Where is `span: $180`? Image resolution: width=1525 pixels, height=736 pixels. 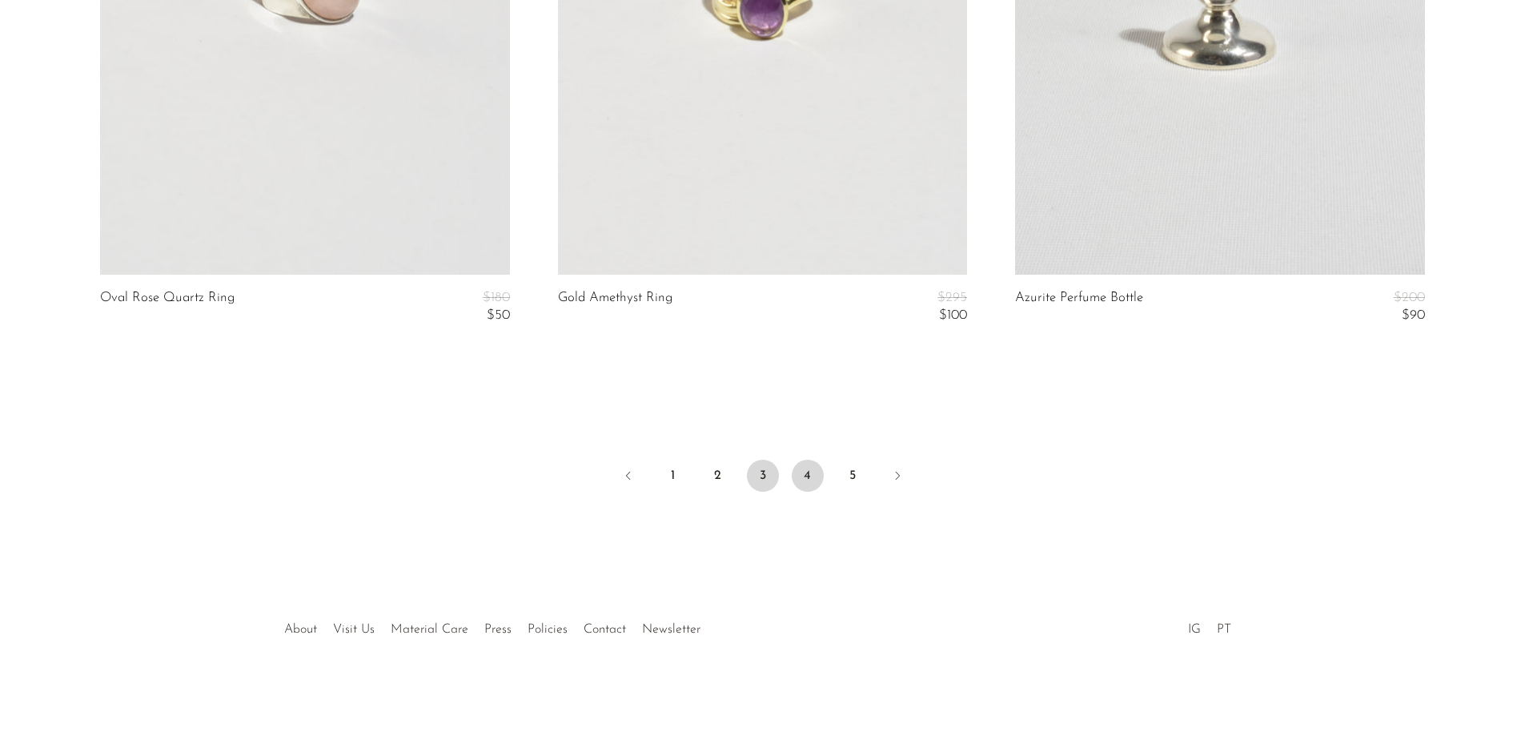 span: $180 is located at coordinates (496, 297).